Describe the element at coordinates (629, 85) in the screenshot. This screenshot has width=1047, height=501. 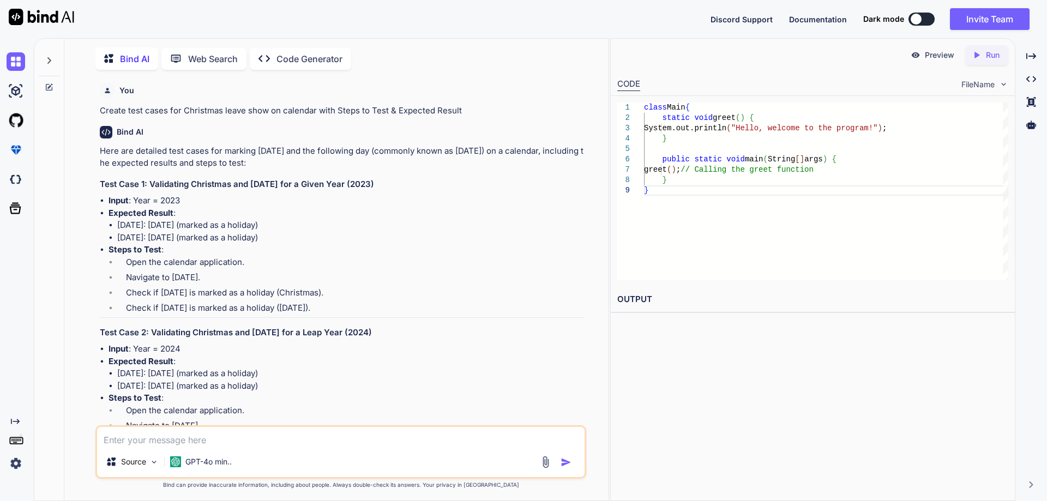
I see `div: CODE` at that location.